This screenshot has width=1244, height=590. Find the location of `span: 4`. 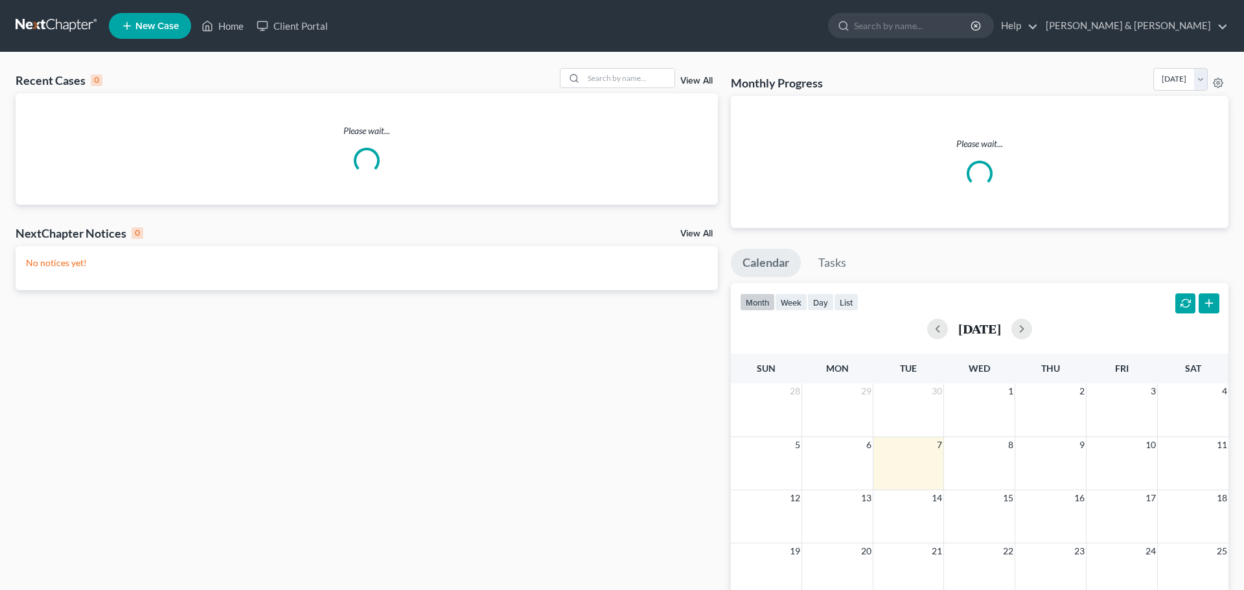

span: 4 is located at coordinates (1224, 391).